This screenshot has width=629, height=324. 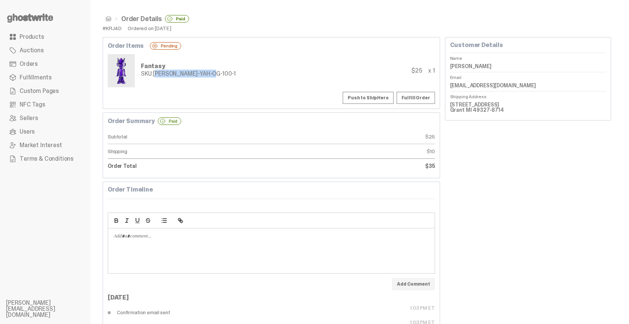 I want to click on dd: $25, so click(x=353, y=137).